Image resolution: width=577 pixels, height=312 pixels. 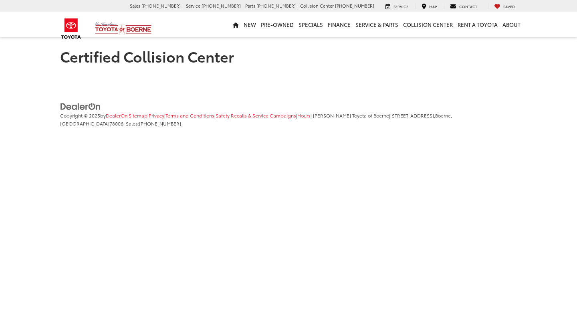 I want to click on span: Collision Center, so click(x=317, y=6).